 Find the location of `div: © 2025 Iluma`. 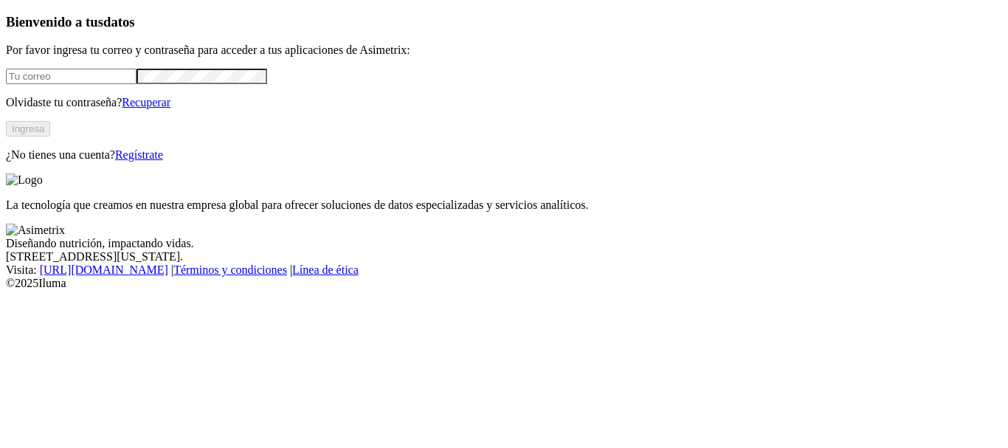

div: © 2025 Iluma is located at coordinates (504, 283).